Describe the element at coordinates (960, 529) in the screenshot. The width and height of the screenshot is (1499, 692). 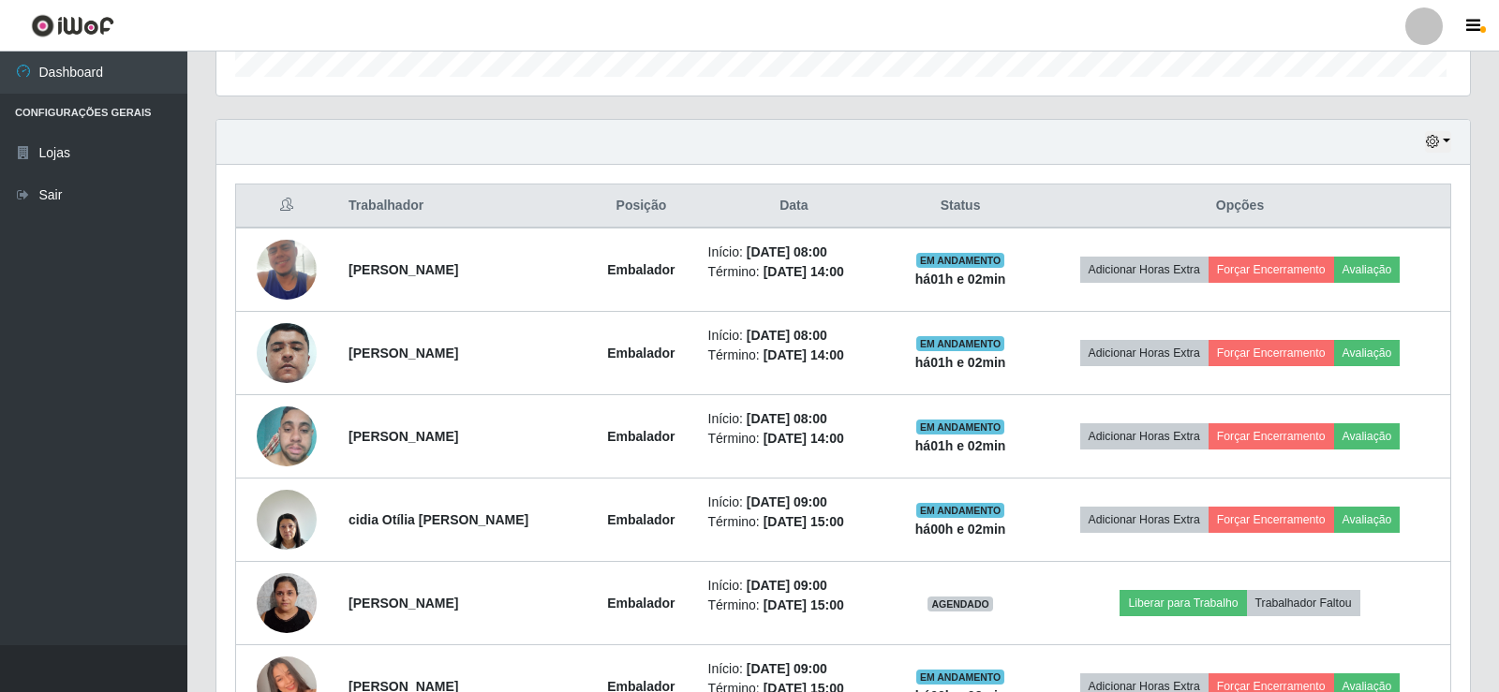
I see `strong: há 00 h e 02 min` at that location.